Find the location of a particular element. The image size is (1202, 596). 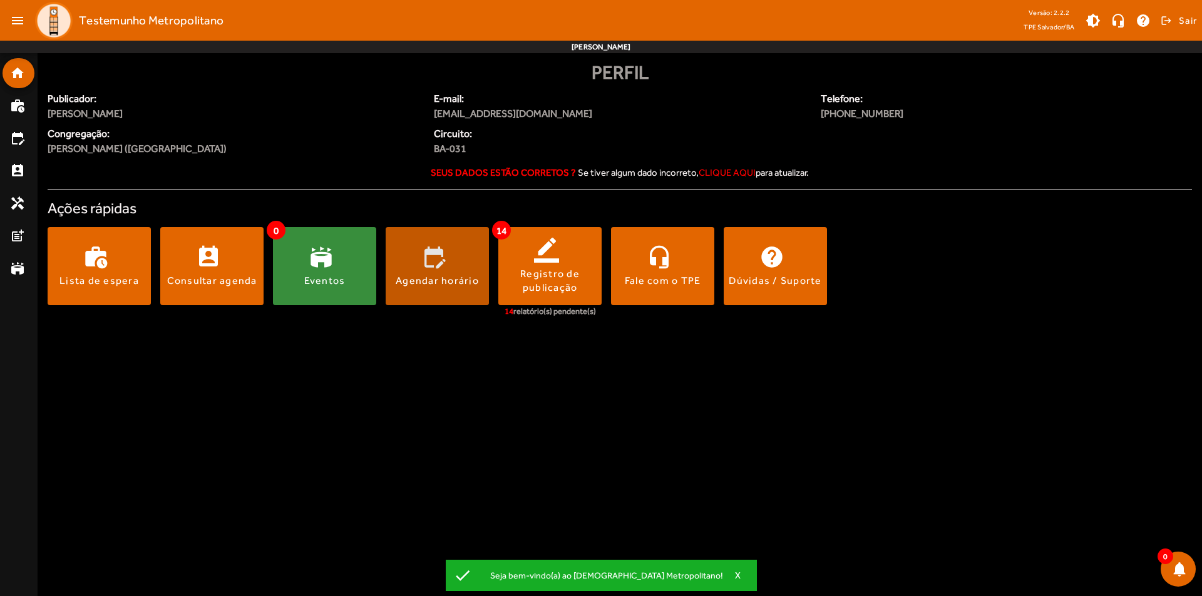

mat-icon: handyman is located at coordinates (18, 203).